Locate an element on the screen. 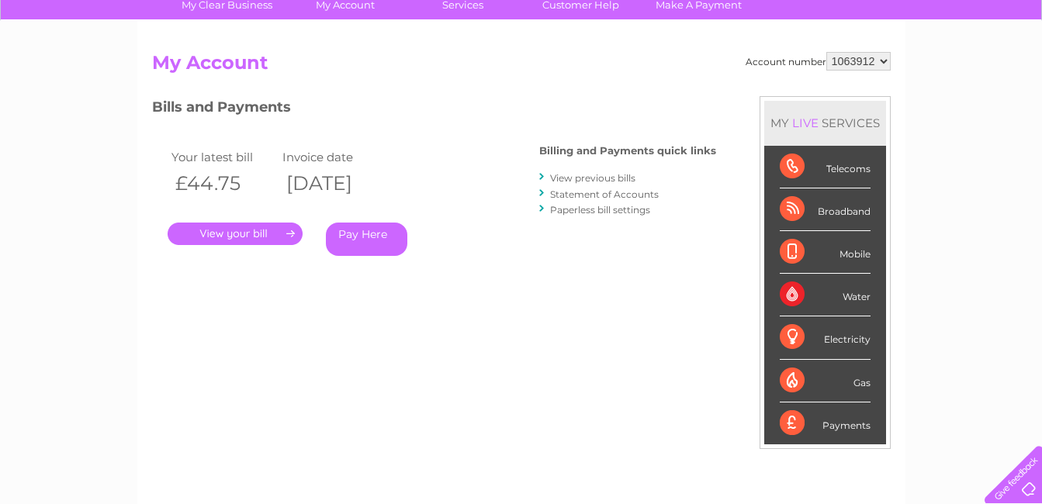 The height and width of the screenshot is (504, 1042). a: Paperless bill settings is located at coordinates (599, 209).